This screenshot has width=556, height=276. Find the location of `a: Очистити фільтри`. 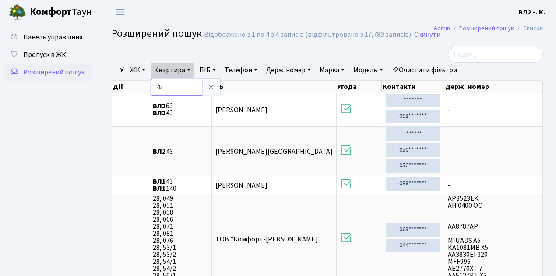

a: Очистити фільтри is located at coordinates (425, 70).